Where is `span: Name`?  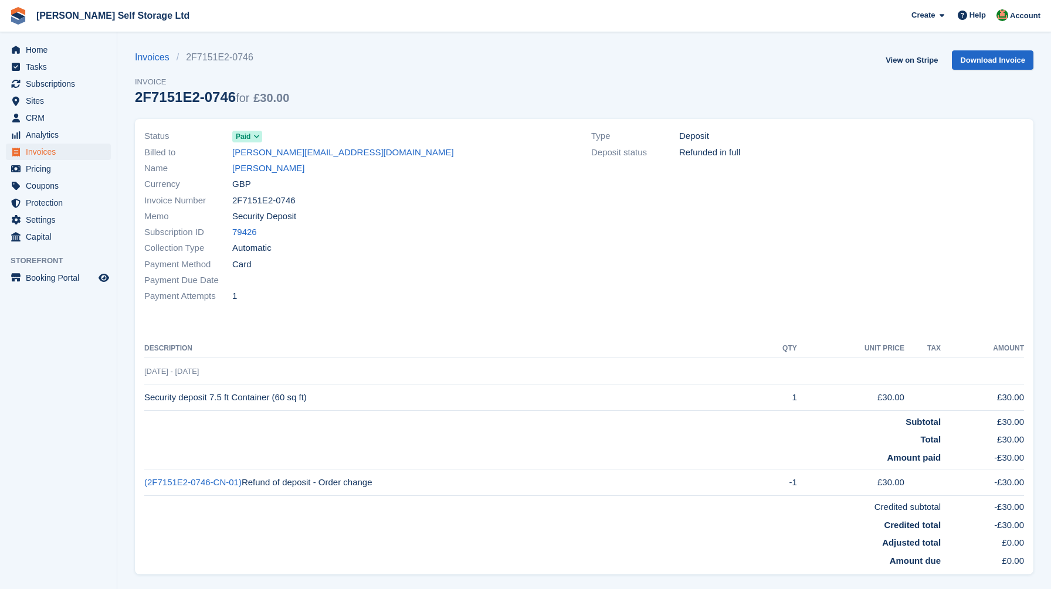
span: Name is located at coordinates (188, 168).